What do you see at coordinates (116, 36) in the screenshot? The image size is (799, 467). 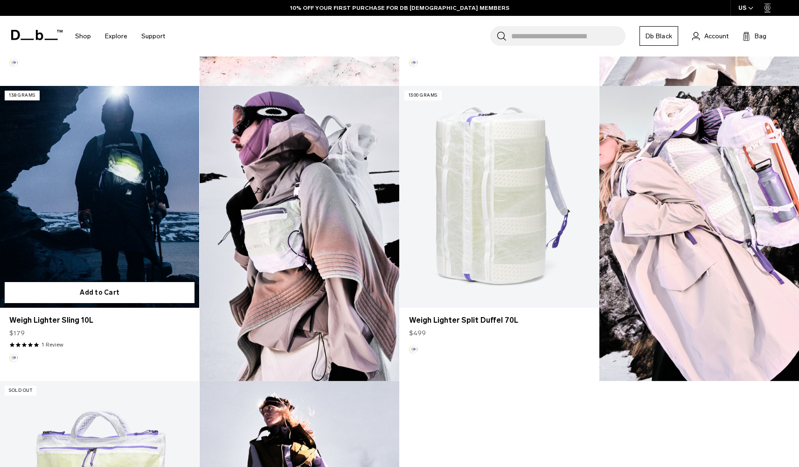 I see `a: Explore` at bounding box center [116, 36].